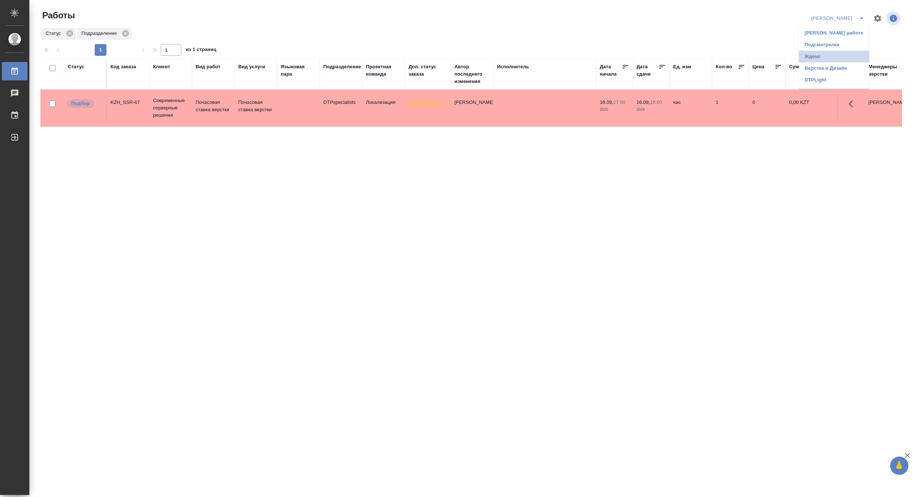  I want to click on span: Настроить таблицу, so click(878, 18).